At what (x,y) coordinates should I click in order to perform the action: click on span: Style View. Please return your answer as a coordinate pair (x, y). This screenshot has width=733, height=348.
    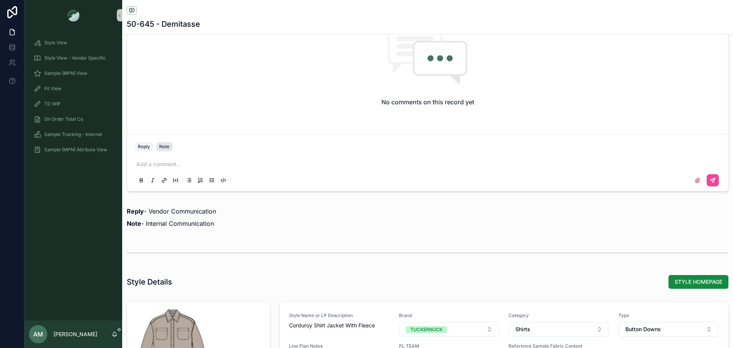
    Looking at the image, I should click on (56, 43).